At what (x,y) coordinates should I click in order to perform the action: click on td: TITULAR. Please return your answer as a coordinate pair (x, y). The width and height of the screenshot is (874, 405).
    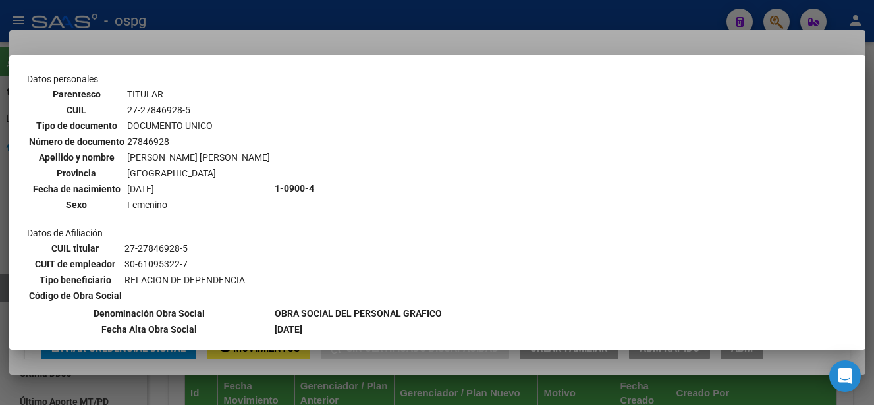
    Looking at the image, I should click on (198, 94).